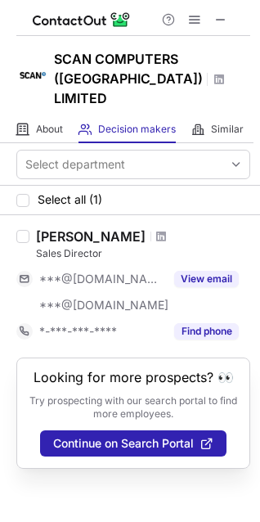 This screenshot has width=260, height=522. What do you see at coordinates (133, 443) in the screenshot?
I see `button: Continue on Search Portal` at bounding box center [133, 443].